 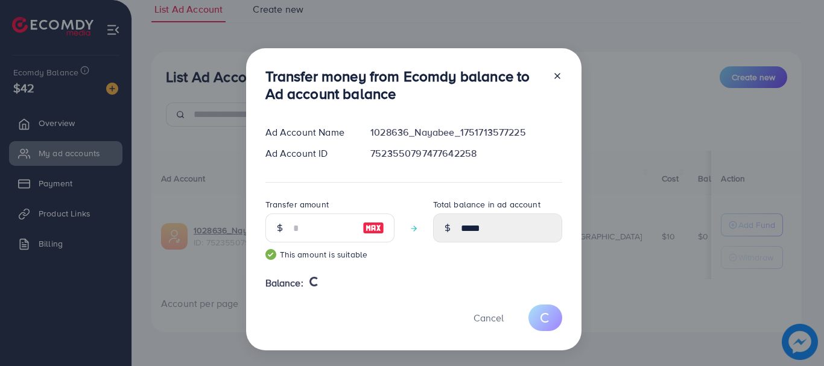 What do you see at coordinates (489, 318) in the screenshot?
I see `span: Cancel` at bounding box center [489, 318].